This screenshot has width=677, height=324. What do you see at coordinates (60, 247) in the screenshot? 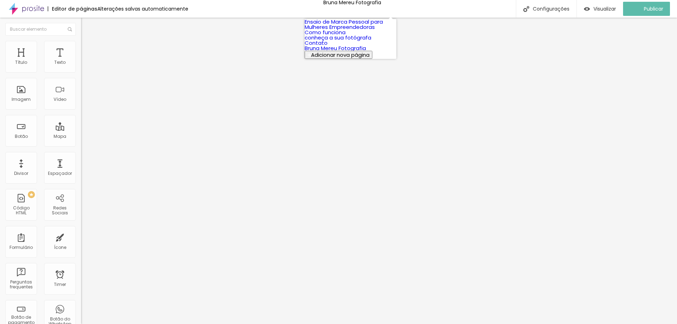
I see `div: Ícone` at bounding box center [60, 247].